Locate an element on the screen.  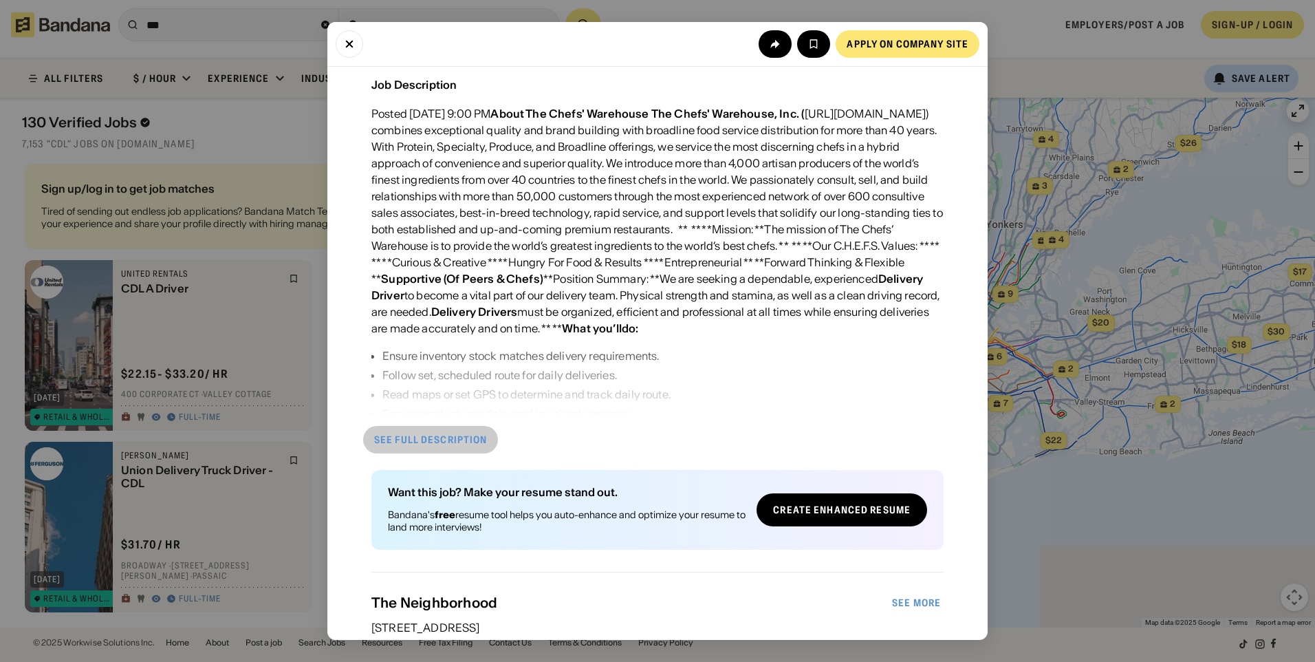
div: Apply on company site is located at coordinates (907, 44).